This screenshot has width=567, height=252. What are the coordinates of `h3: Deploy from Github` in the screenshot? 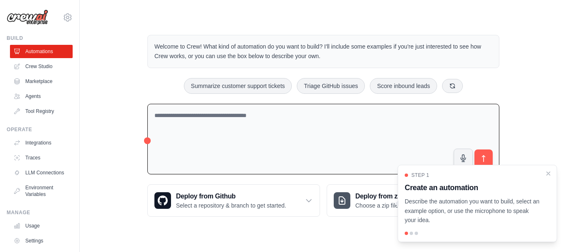 It's located at (231, 196).